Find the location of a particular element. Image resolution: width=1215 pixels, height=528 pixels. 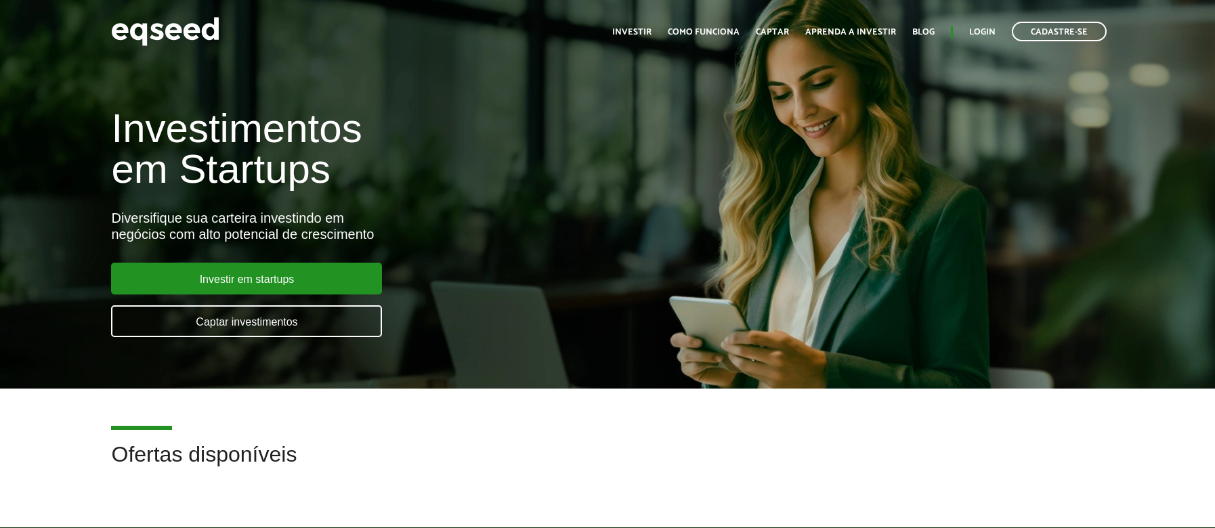

a: Captar is located at coordinates (772, 32).